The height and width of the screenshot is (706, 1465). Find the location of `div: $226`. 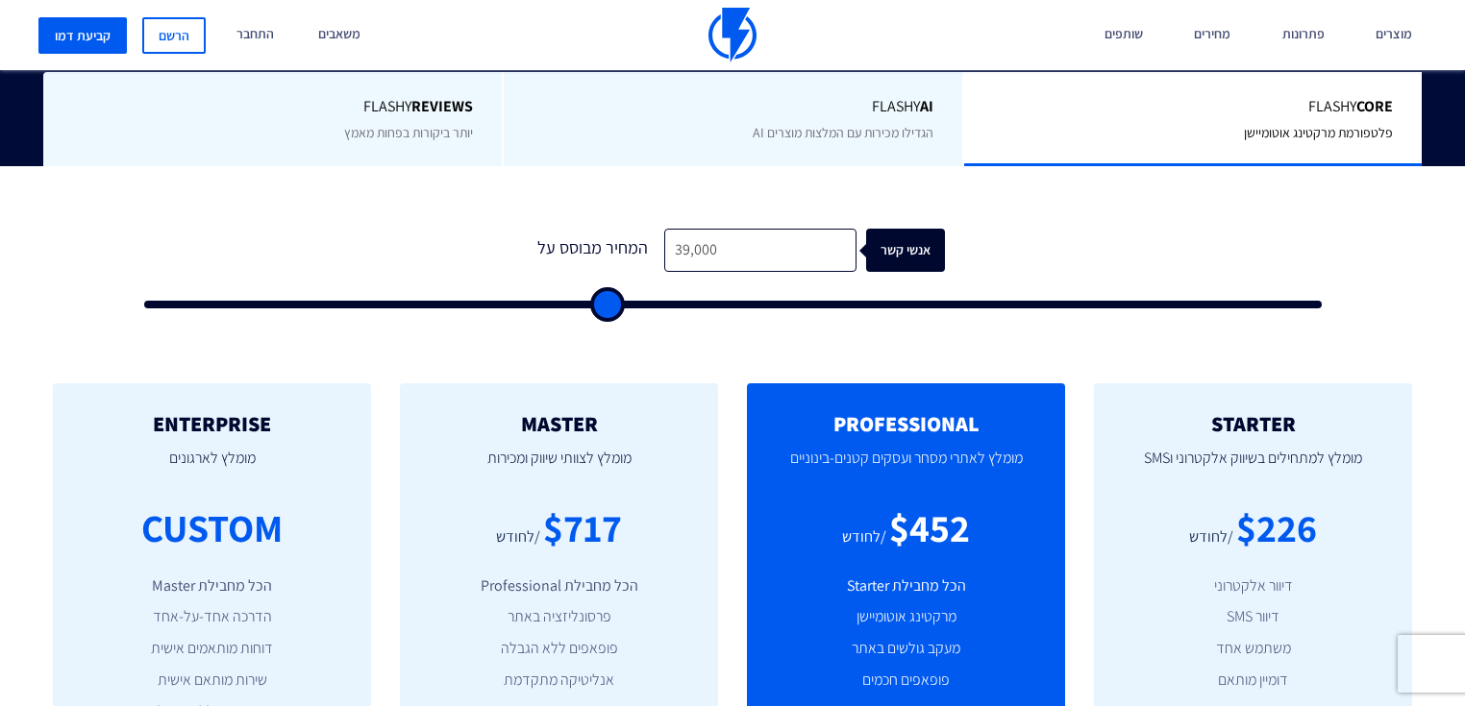

div: $226 is located at coordinates (1276, 528).